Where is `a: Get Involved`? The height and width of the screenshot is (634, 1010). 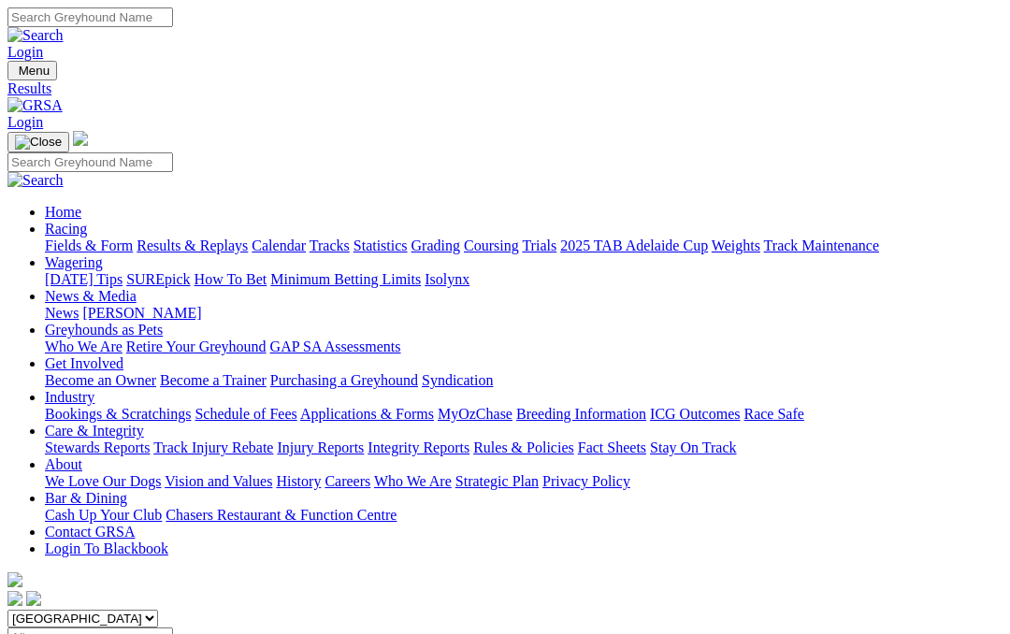 a: Get Involved is located at coordinates (84, 363).